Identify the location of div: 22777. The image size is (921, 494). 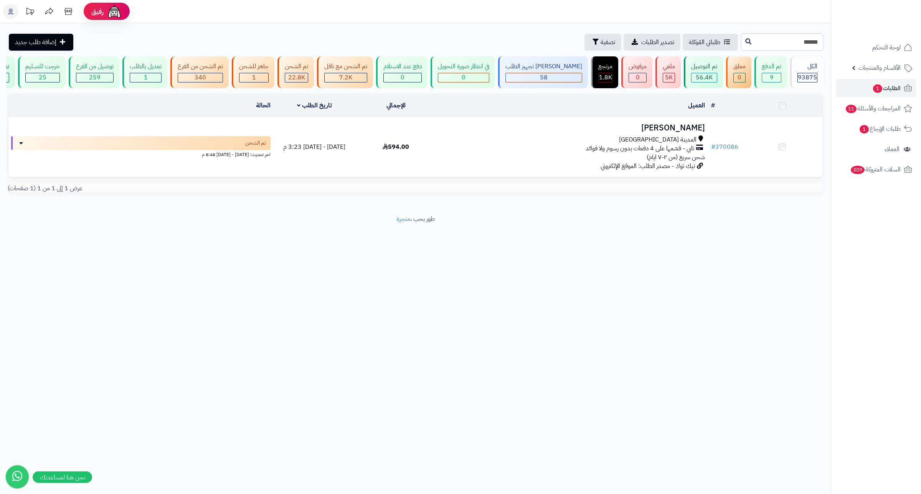
(296, 78).